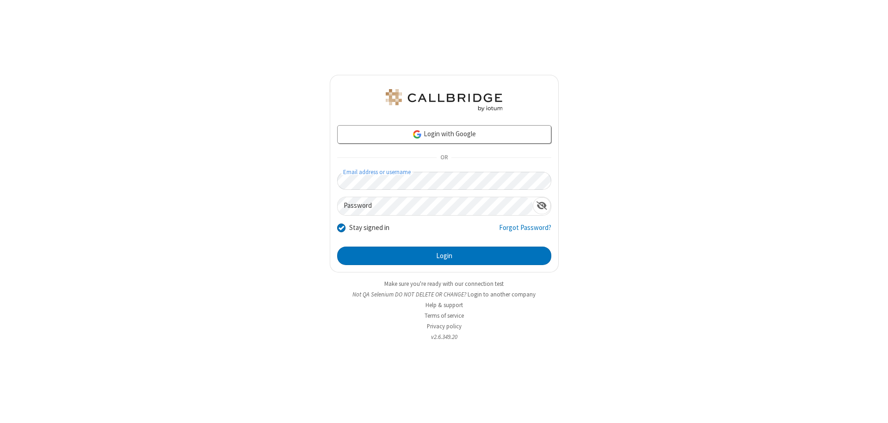 This screenshot has height=423, width=888. Describe the element at coordinates (444, 158) in the screenshot. I see `span: OR` at that location.